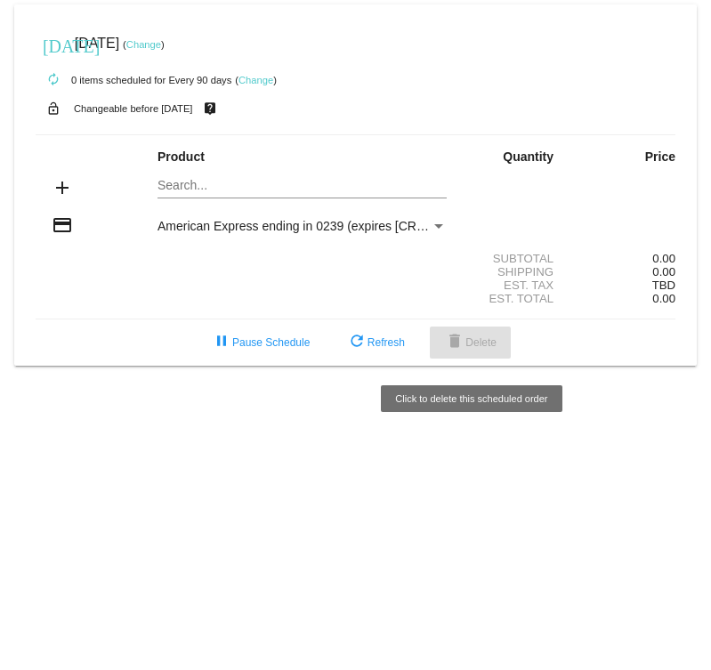  I want to click on mat-icon: autorenew, so click(53, 80).